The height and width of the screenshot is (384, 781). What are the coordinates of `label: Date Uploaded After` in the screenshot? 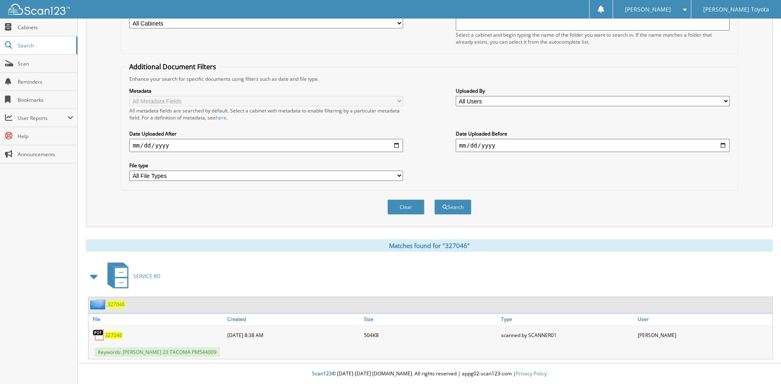 It's located at (266, 133).